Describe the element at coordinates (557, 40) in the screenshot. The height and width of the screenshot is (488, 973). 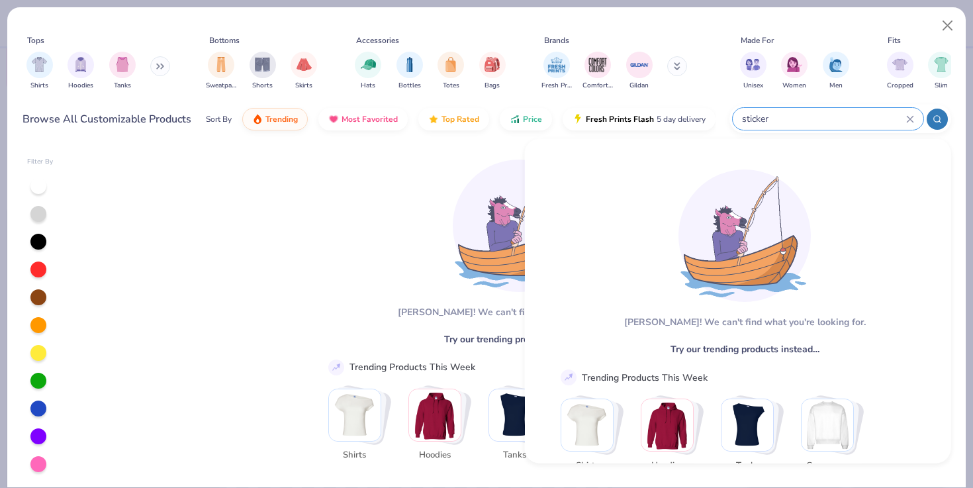
I see `div: Brands` at that location.